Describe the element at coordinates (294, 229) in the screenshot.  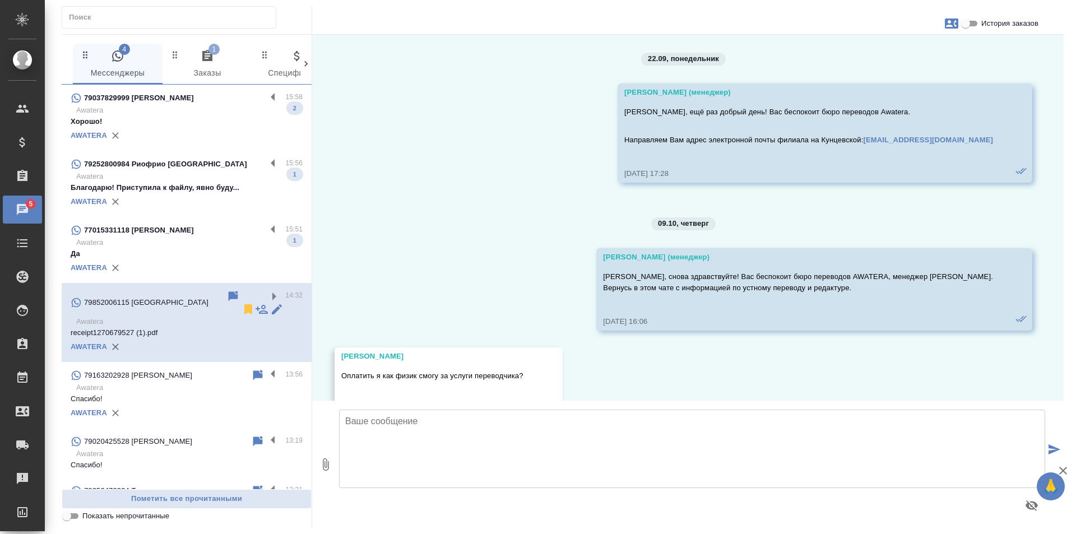
I see `p: 15:51` at that location.